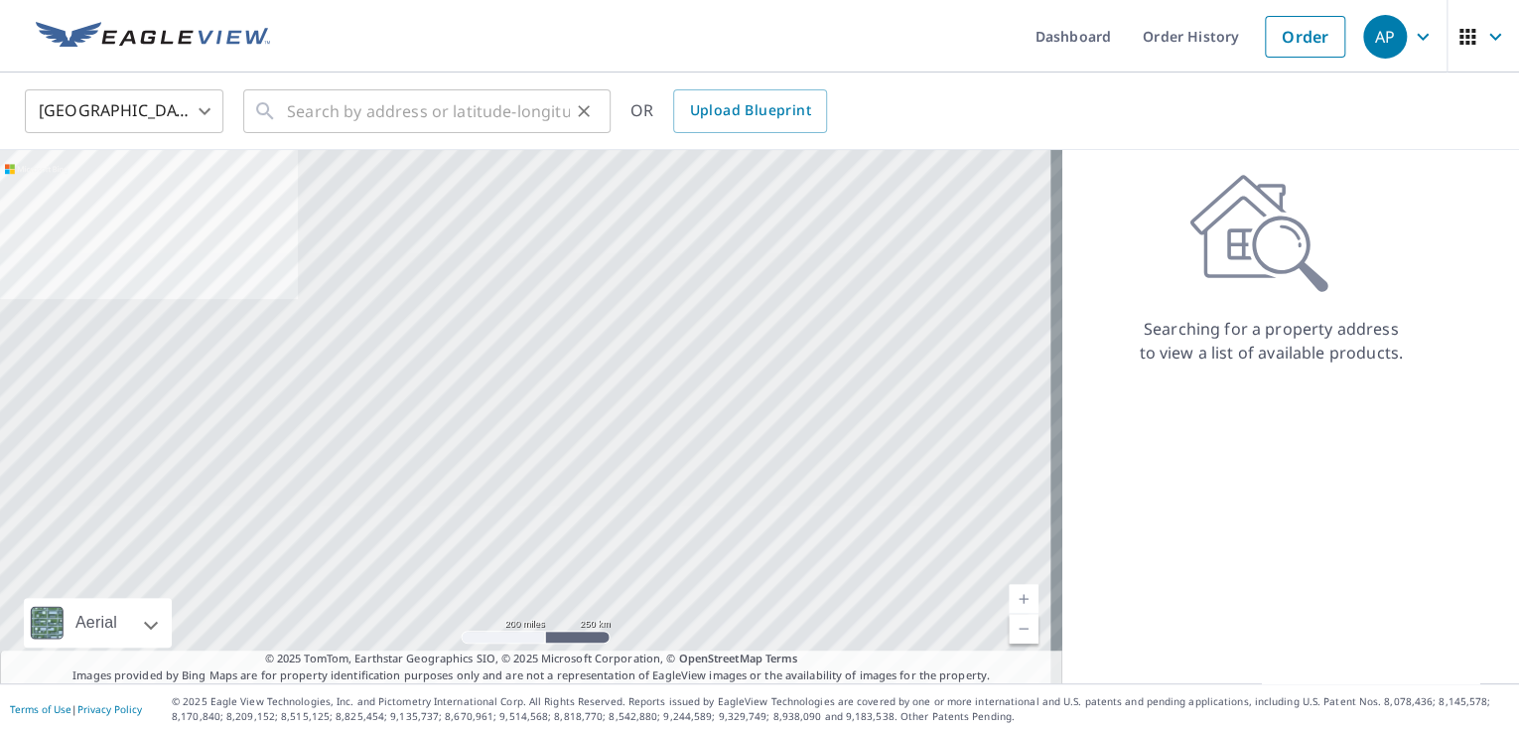 The height and width of the screenshot is (734, 1519). What do you see at coordinates (781, 657) in the screenshot?
I see `a: Terms` at bounding box center [781, 657].